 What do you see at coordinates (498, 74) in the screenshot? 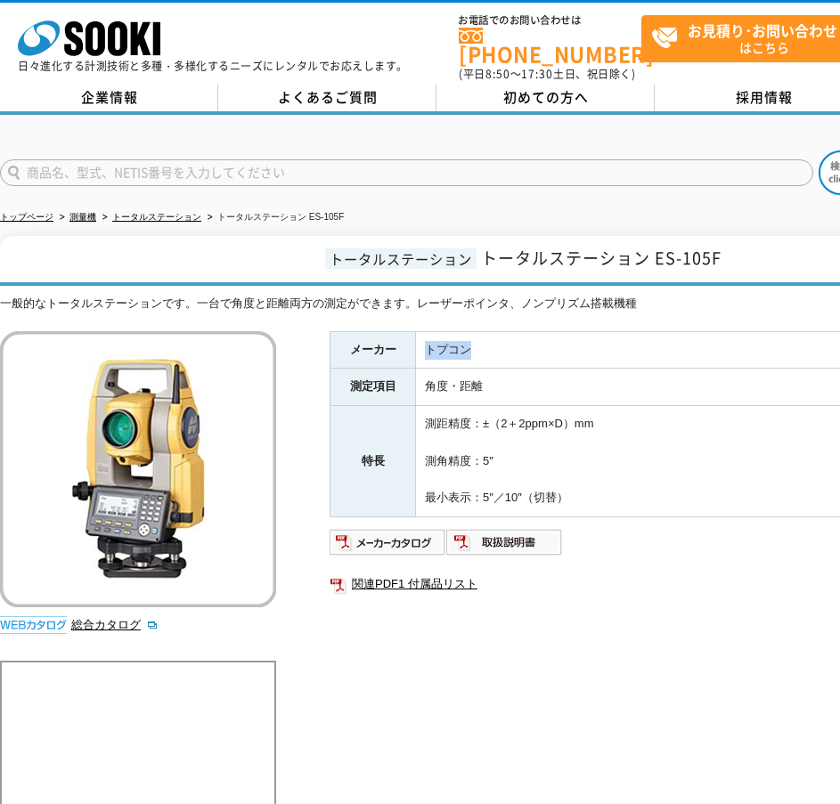
I see `span: 8:50` at bounding box center [498, 74].